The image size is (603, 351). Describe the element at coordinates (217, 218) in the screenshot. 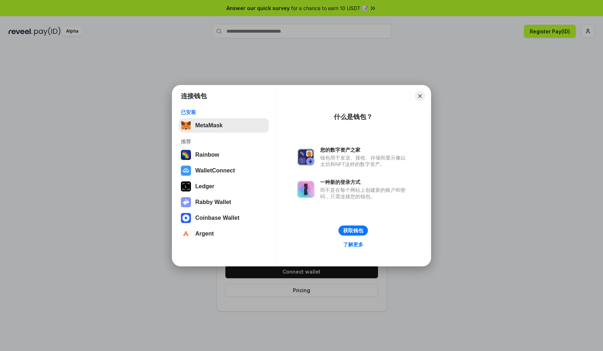

I see `div: Coinbase Wallet` at that location.